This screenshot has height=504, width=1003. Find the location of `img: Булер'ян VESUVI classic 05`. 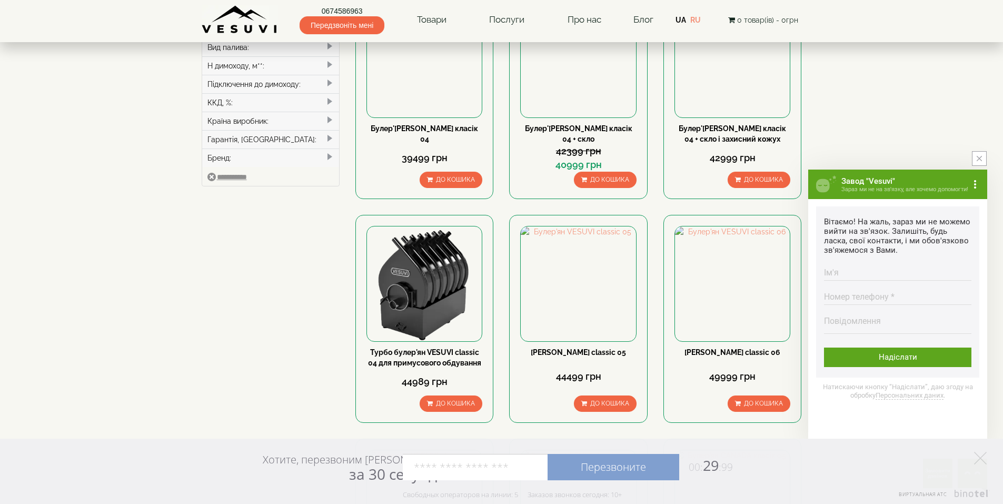

img: Булер'ян VESUVI classic 05 is located at coordinates (578, 284).